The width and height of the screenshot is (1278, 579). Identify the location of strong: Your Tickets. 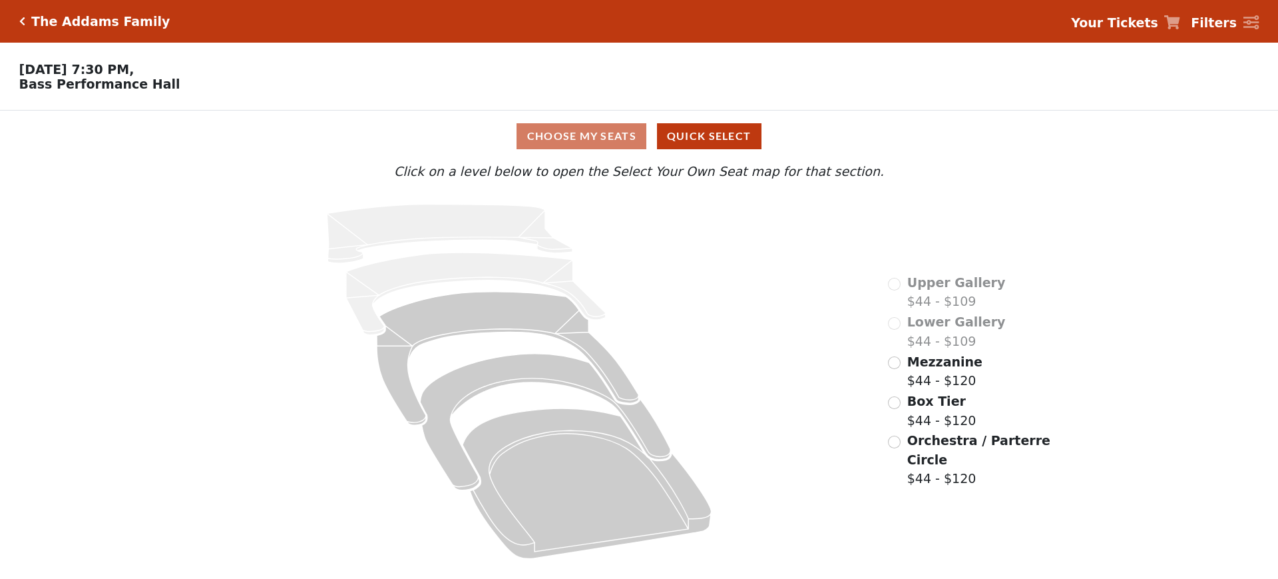
(1115, 23).